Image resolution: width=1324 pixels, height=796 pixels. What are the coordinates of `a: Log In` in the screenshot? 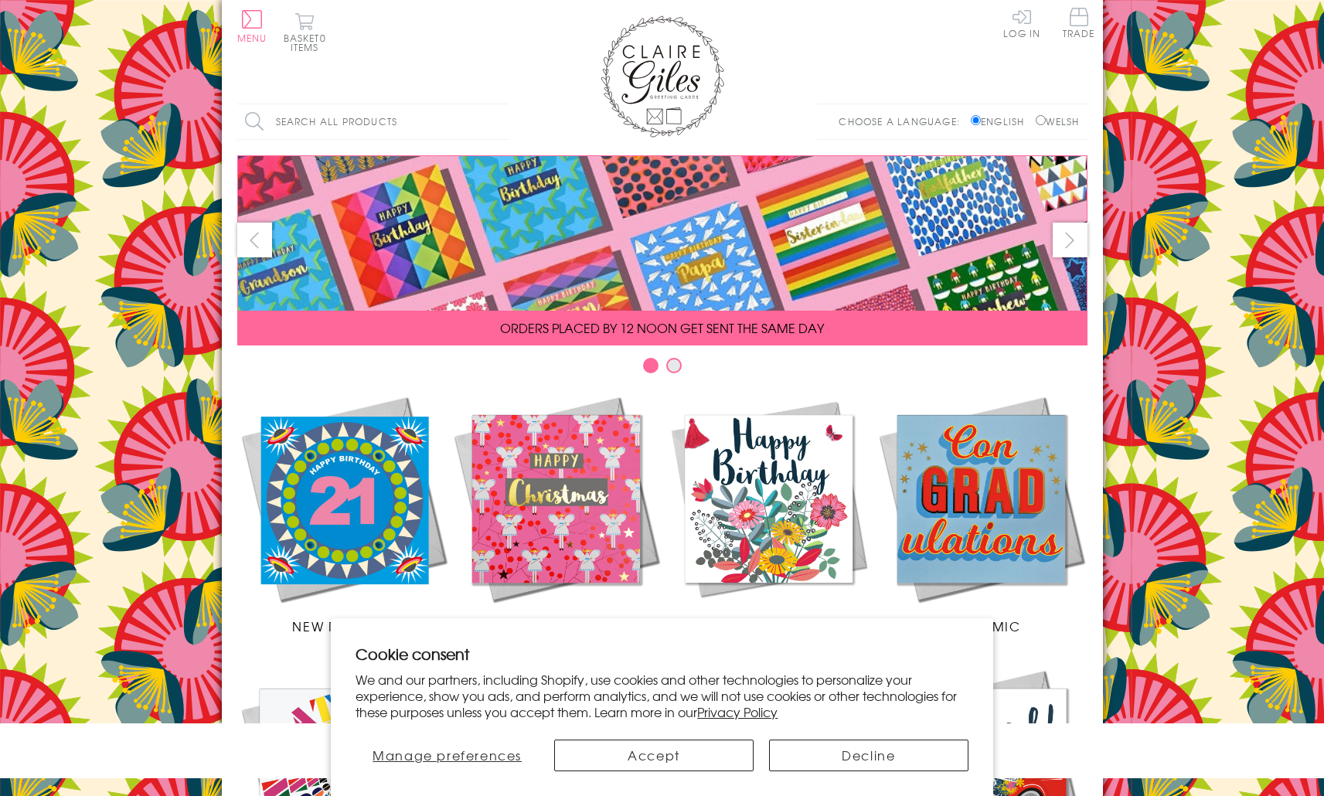 It's located at (1022, 22).